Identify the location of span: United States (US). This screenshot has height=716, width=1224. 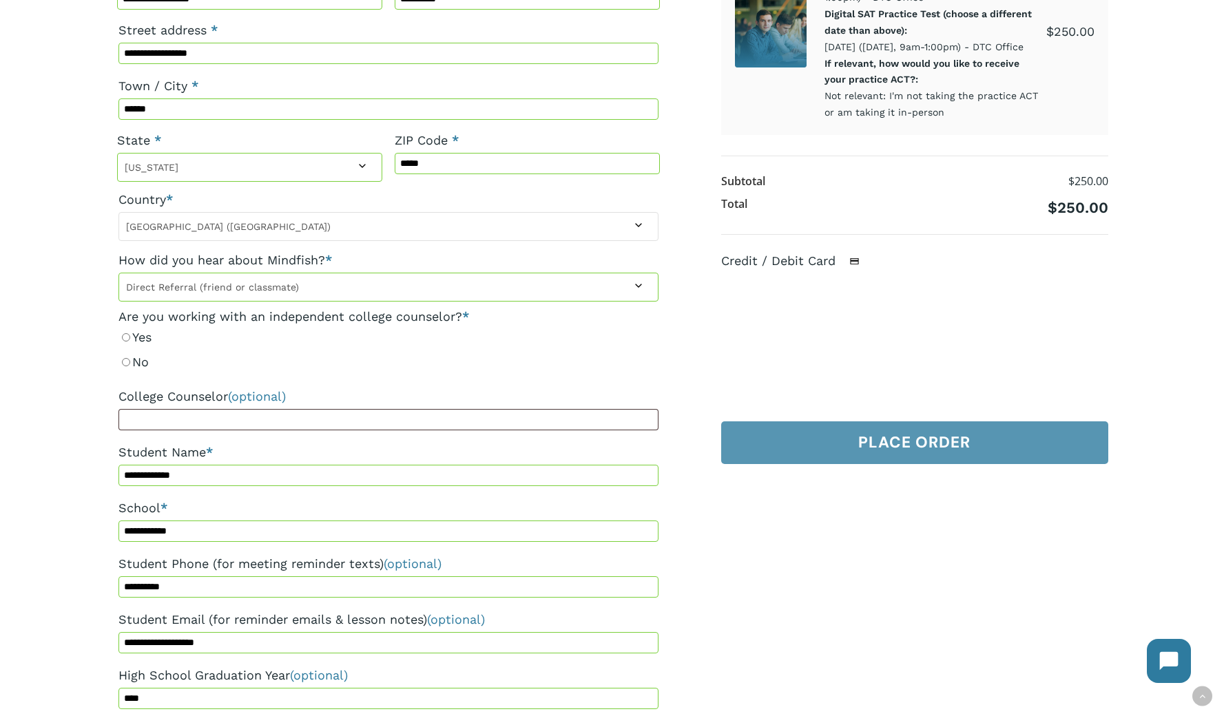
(389, 227).